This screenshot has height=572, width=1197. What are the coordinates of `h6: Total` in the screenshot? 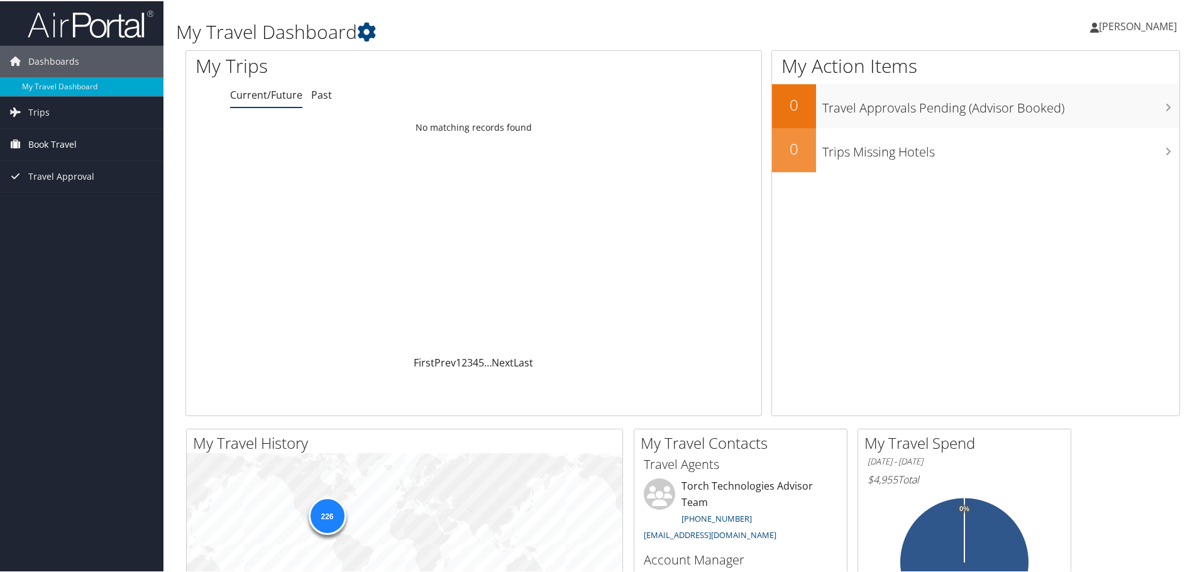 It's located at (964, 478).